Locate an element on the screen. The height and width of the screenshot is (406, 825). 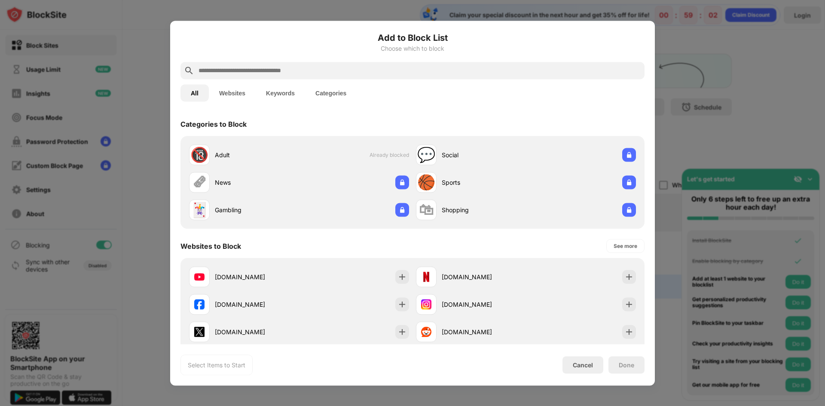
button: Keywords is located at coordinates (280, 93).